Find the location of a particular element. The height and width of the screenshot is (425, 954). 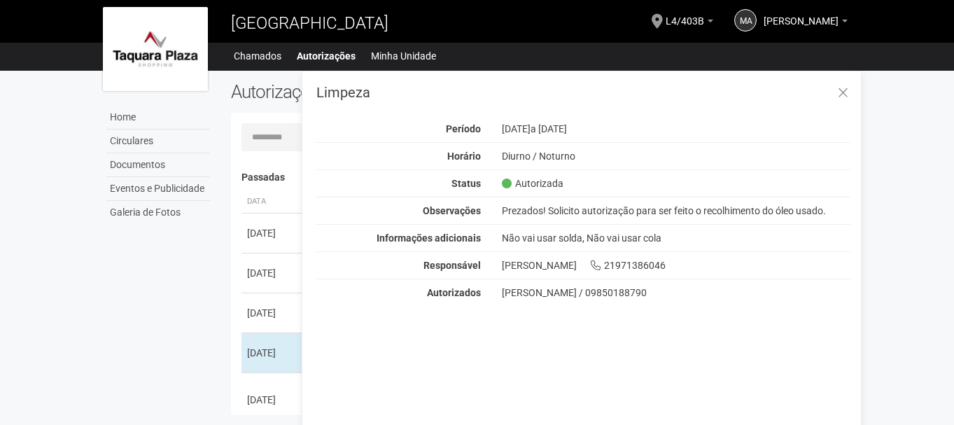

strong: Status is located at coordinates (466, 183).